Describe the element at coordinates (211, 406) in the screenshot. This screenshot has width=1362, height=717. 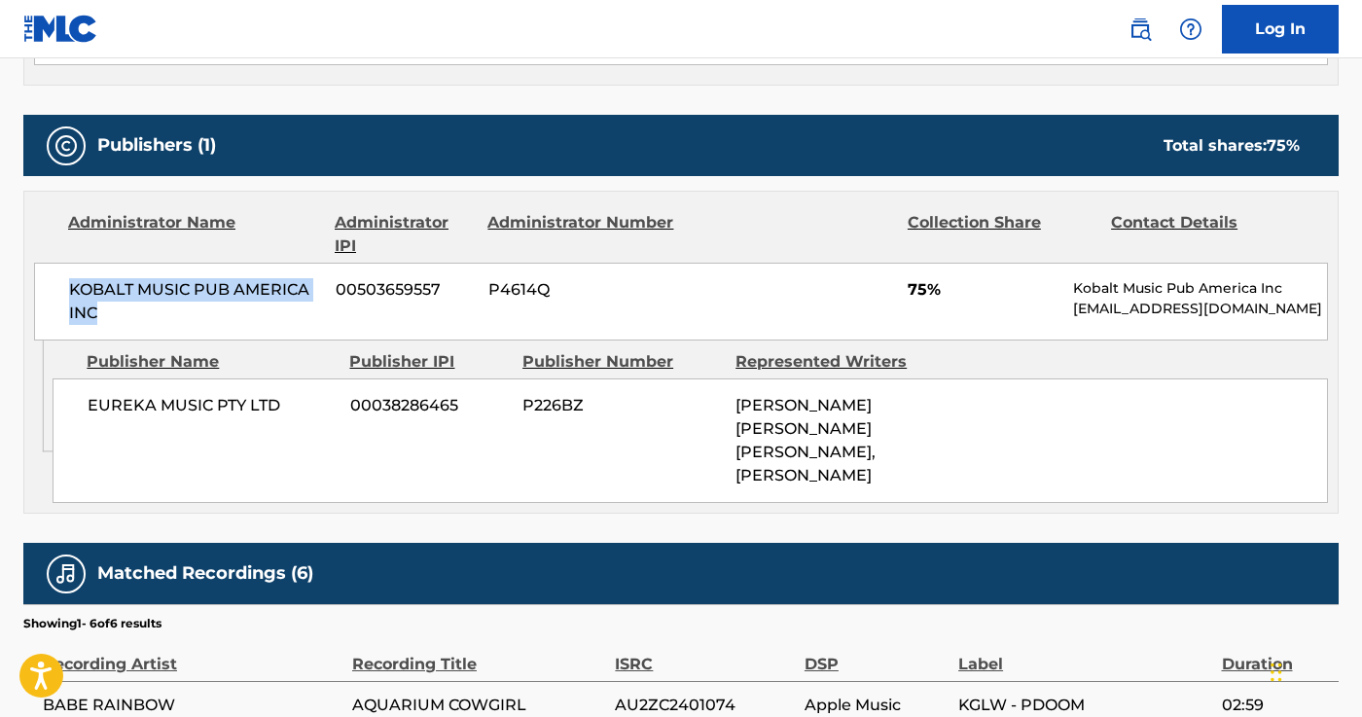
I see `span: EUREKA MUSIC PTY LTD` at that location.